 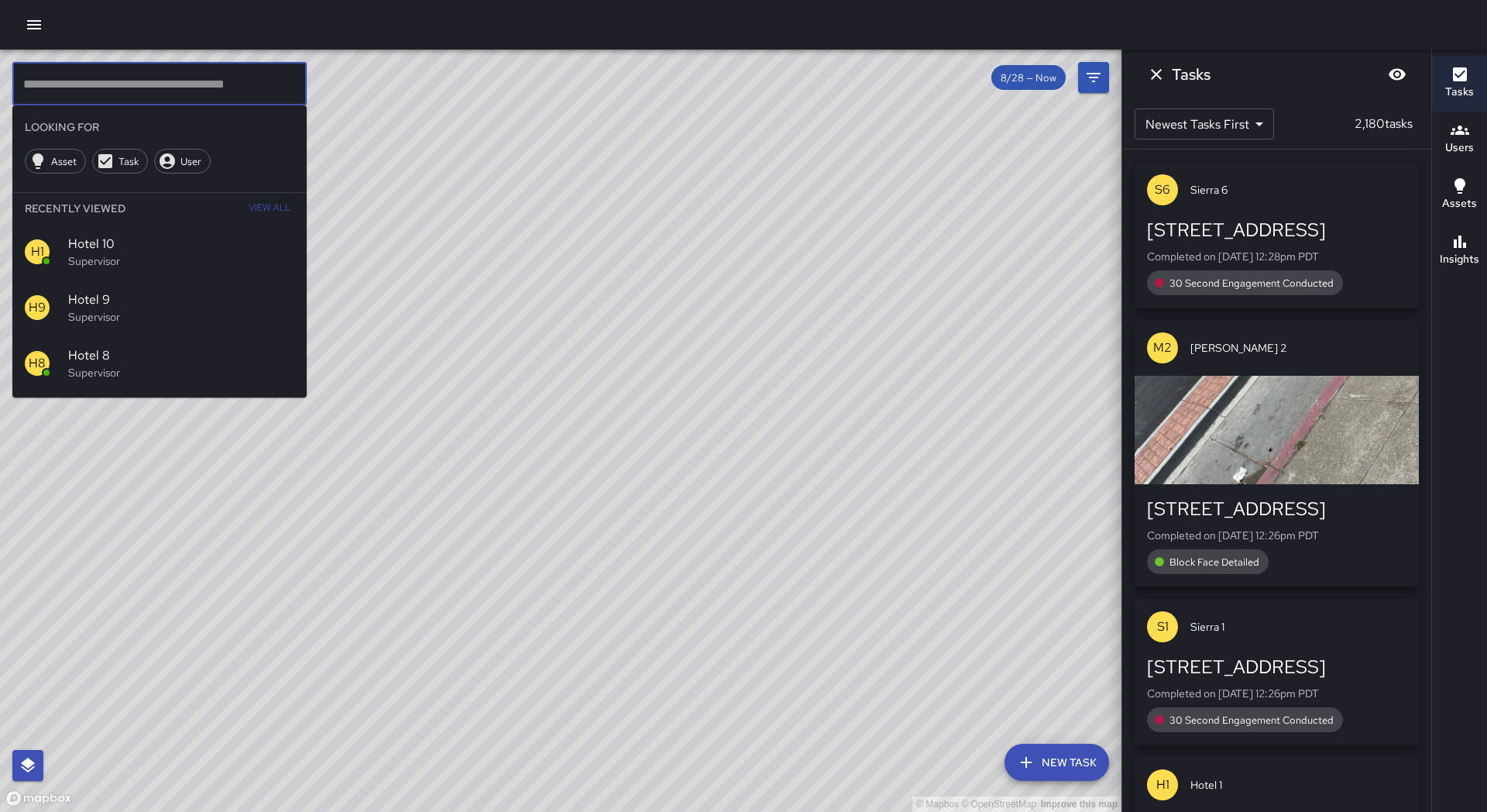 I want to click on p: M2, so click(x=1163, y=348).